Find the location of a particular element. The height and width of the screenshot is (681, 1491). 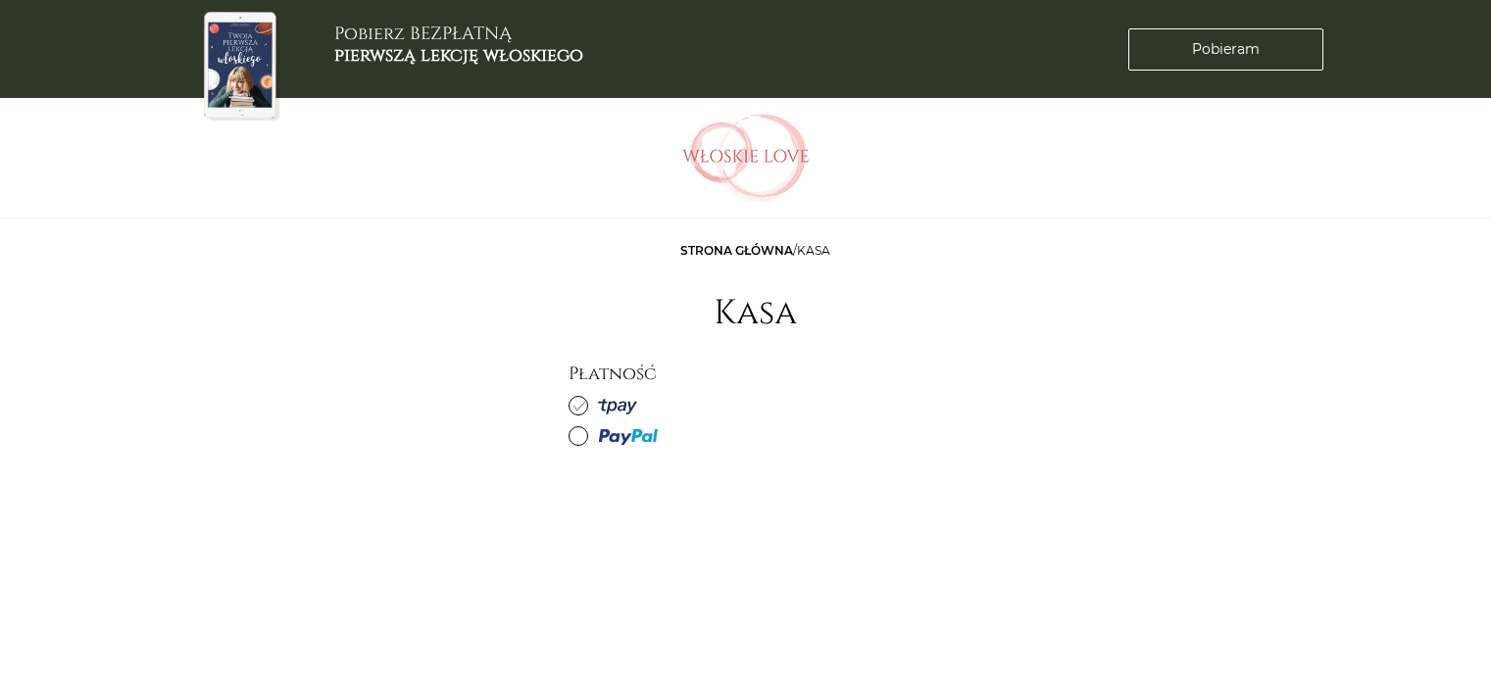

h3: Pobierz BEZPŁATNĄ is located at coordinates (459, 44).